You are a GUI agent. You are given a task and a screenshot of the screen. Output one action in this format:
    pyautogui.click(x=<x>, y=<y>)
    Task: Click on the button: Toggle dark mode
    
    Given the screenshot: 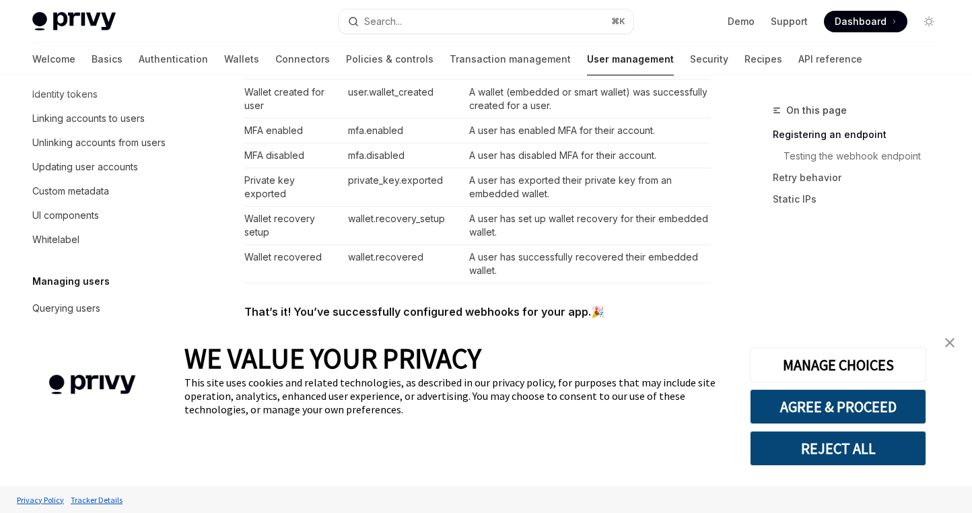 What is the action you would take?
    pyautogui.click(x=929, y=22)
    